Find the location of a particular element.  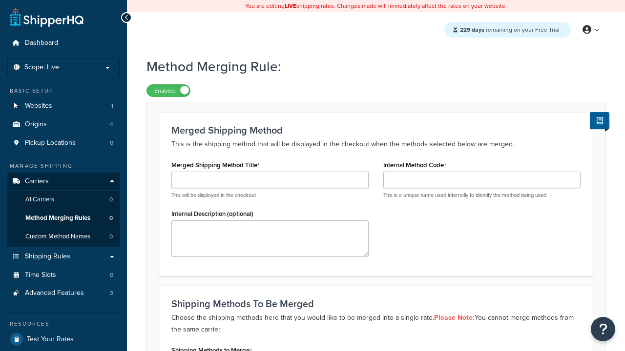

p: This is the shipping method that will be displayed in the checkout when the methods selected belo... is located at coordinates (376, 144).